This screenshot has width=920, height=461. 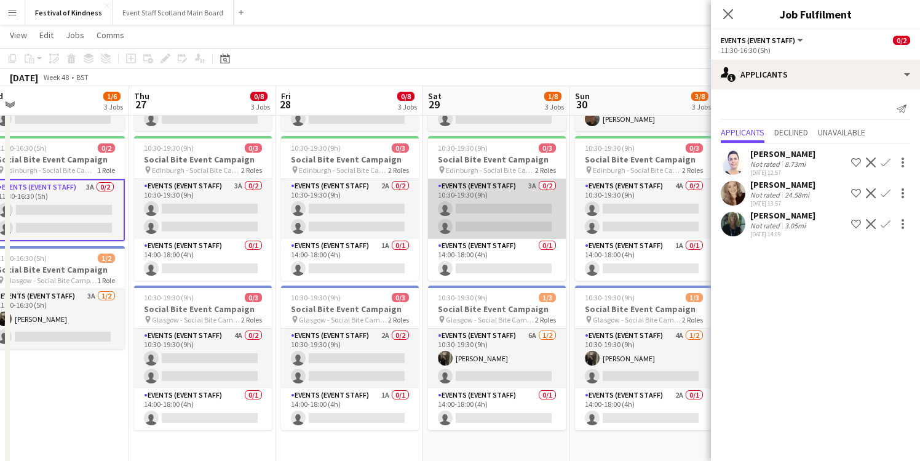 I want to click on span: Applicants, so click(x=742, y=132).